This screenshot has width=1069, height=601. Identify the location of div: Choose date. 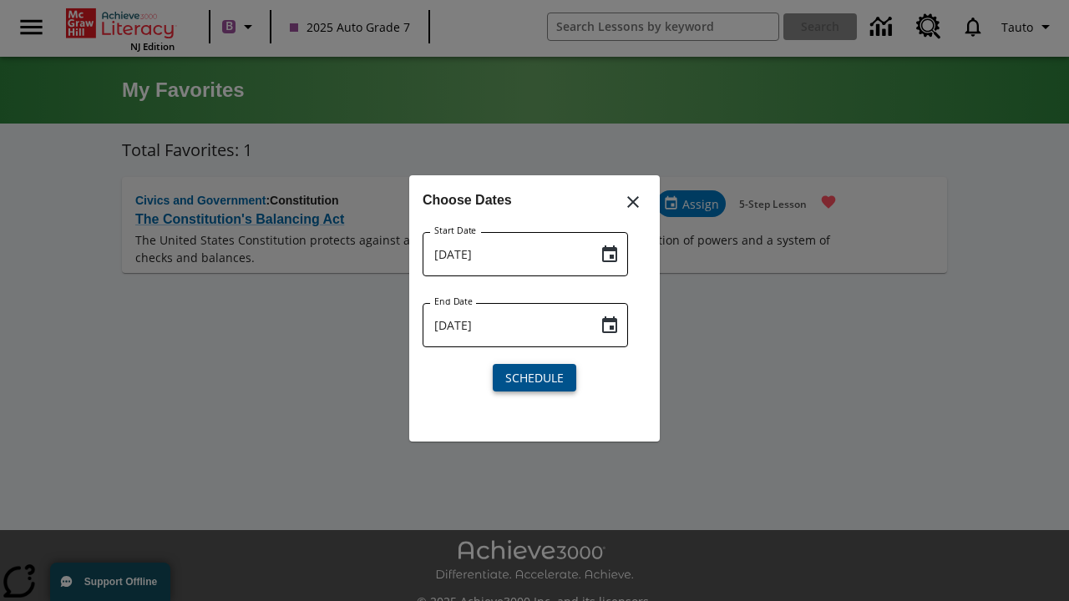
(535, 296).